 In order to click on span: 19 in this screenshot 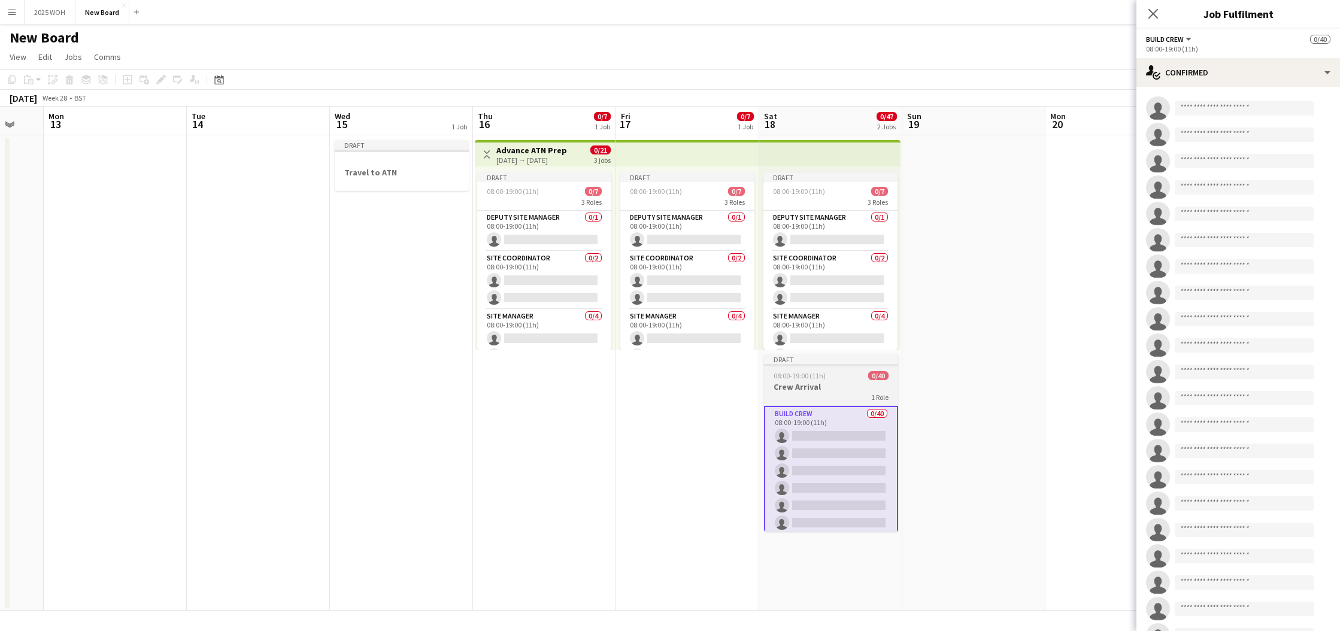, I will do `click(913, 124)`.